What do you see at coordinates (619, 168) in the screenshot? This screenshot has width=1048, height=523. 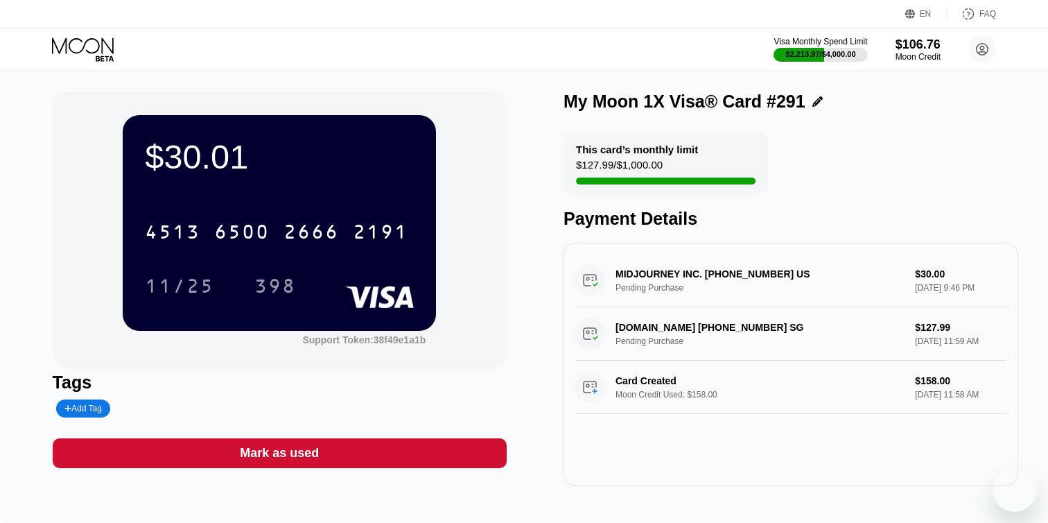 I see `div: $127.99 / $1,000.00` at bounding box center [619, 168].